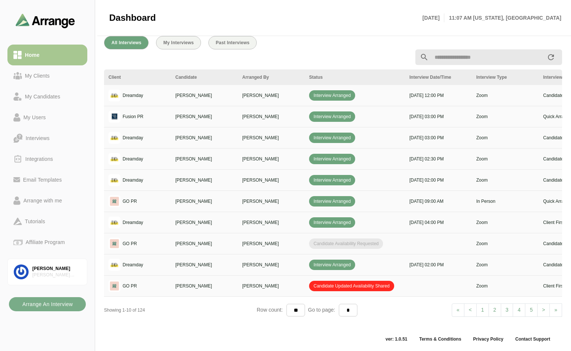 This screenshot has width=571, height=351. What do you see at coordinates (507, 310) in the screenshot?
I see `a: 3` at bounding box center [507, 310].